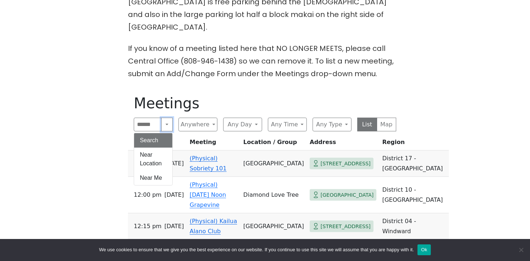 This screenshot has height=261, width=530. I want to click on td: Diamond Love Tree, so click(274, 195).